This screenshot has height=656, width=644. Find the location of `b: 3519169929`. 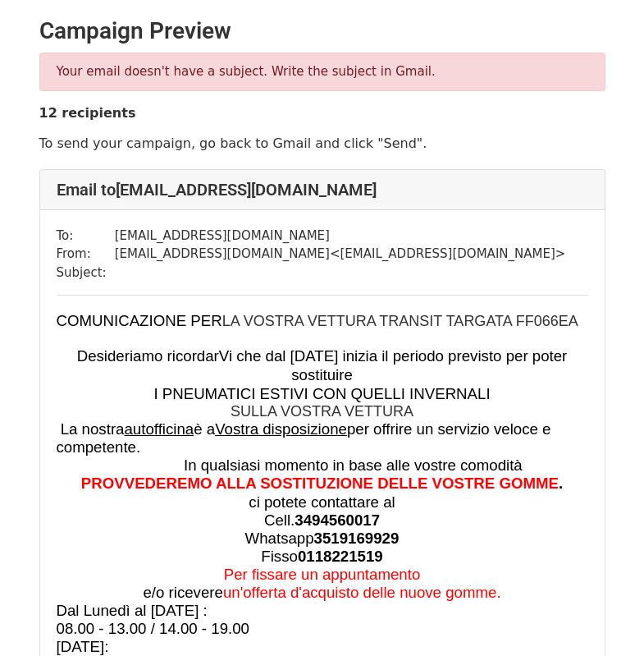

b: 3519169929 is located at coordinates (357, 538).